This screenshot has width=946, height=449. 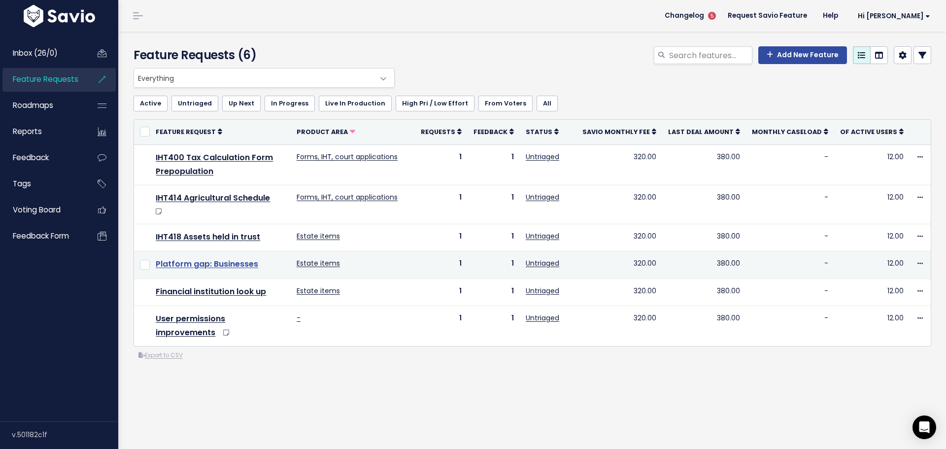 What do you see at coordinates (542, 132) in the screenshot?
I see `a: Status` at bounding box center [542, 132].